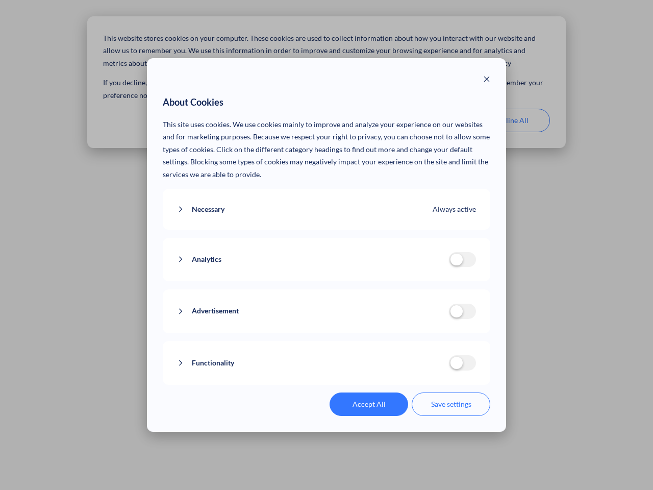 The width and height of the screenshot is (653, 490). What do you see at coordinates (454, 209) in the screenshot?
I see `span: Always active` at bounding box center [454, 209].